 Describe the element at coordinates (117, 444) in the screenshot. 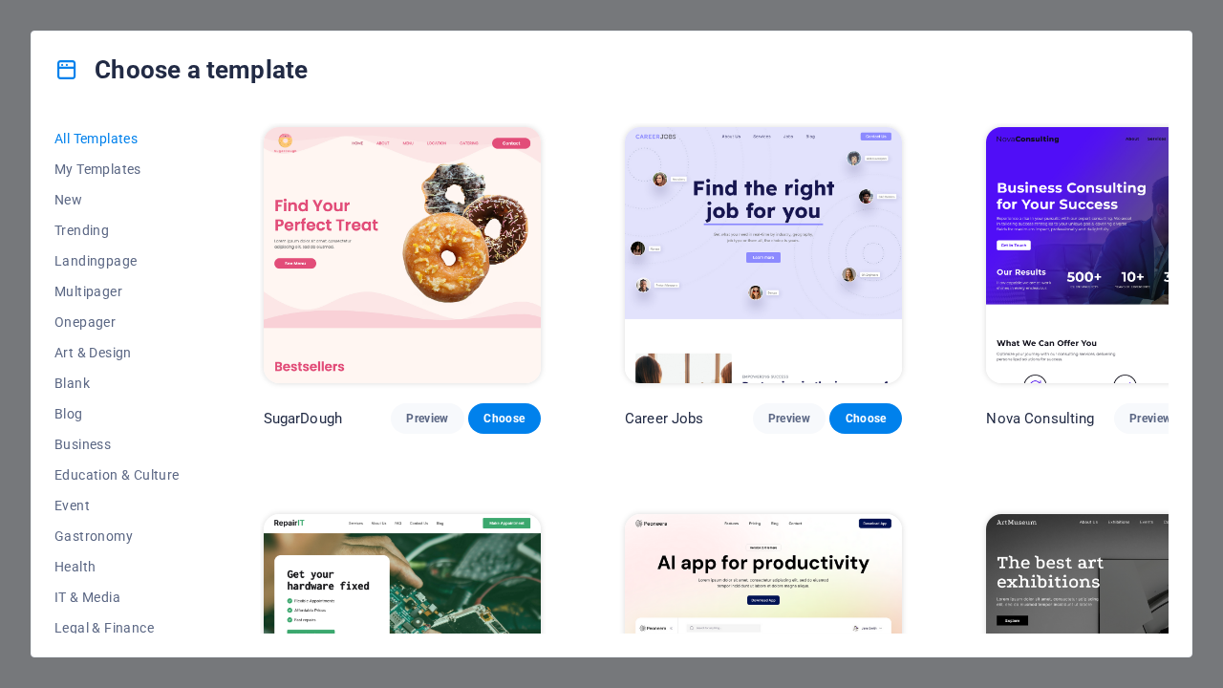

I see `span: Business` at that location.